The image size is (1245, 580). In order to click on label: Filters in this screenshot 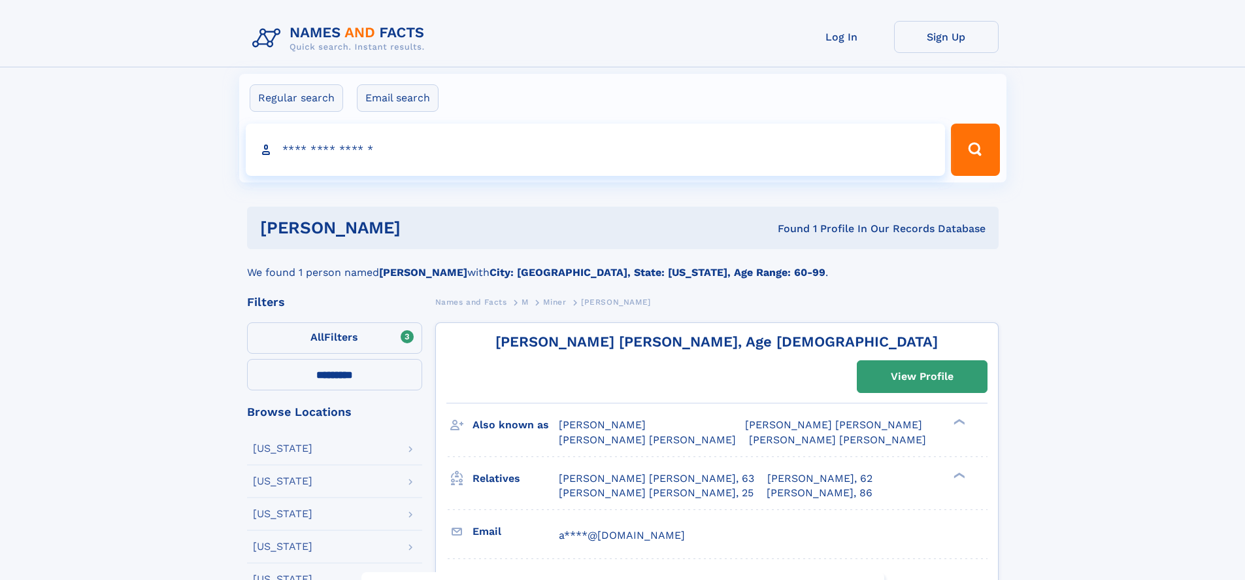, I will do `click(335, 338)`.